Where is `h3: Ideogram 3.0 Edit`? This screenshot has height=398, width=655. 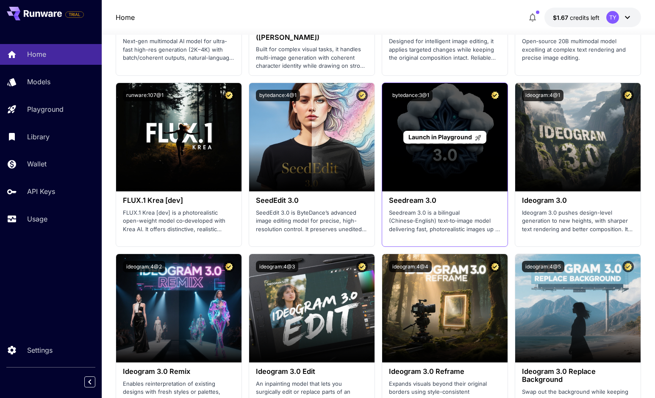
h3: Ideogram 3.0 Edit is located at coordinates (312, 371).